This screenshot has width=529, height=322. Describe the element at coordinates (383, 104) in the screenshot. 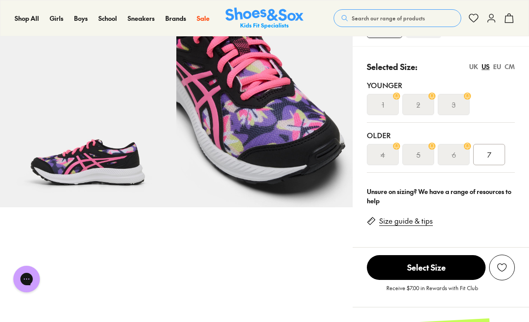

I see `s: 1` at that location.